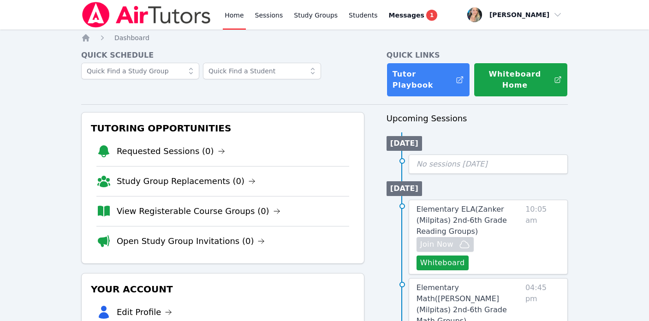  I want to click on a: Dashboard, so click(132, 38).